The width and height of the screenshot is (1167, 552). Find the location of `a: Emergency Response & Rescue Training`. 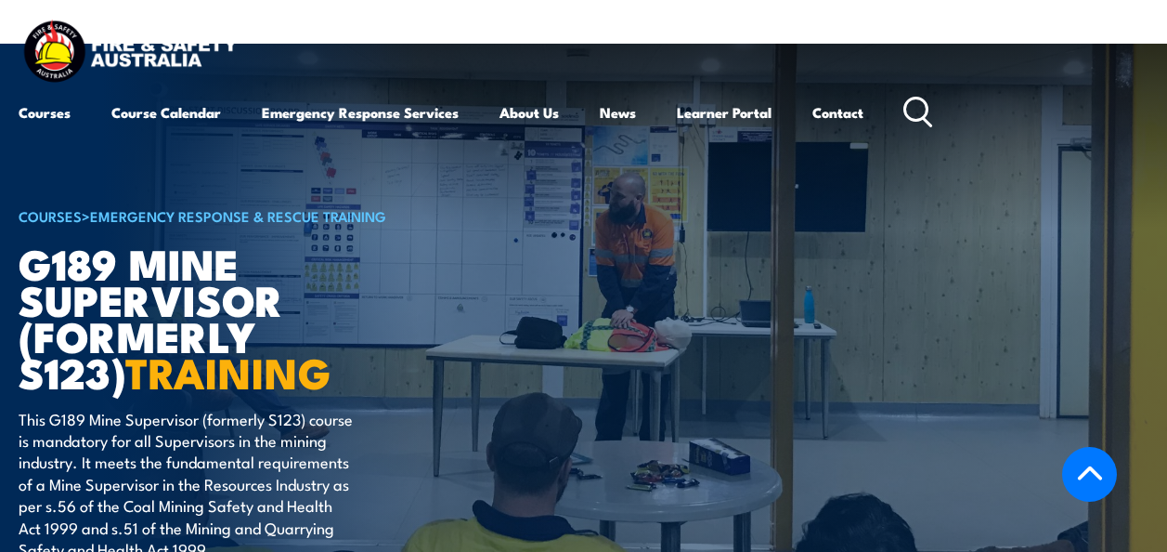

a: Emergency Response & Rescue Training is located at coordinates (238, 215).